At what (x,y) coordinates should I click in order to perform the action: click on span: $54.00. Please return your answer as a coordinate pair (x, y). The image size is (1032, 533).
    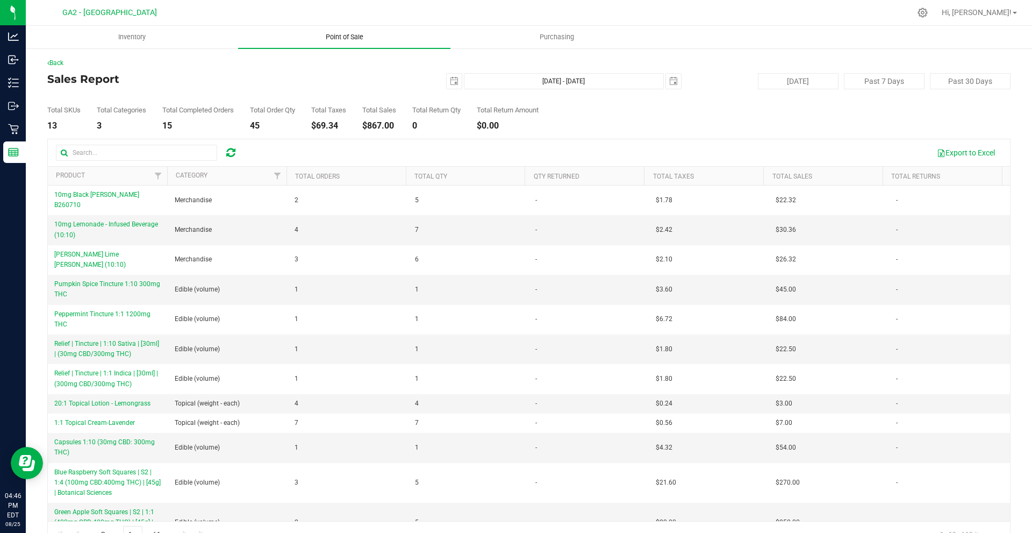
    Looking at the image, I should click on (786, 447).